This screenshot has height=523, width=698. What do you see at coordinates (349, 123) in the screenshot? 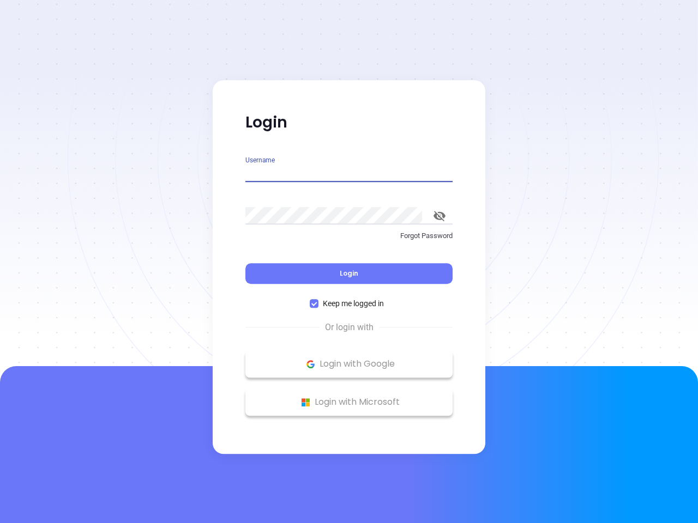
I see `p: Login` at bounding box center [349, 123].